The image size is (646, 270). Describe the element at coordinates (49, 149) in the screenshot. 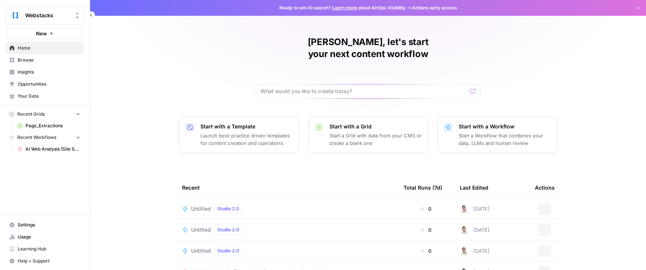

I see `a: AI Web Analysis (Site Seeing) -Incomplete` at that location.